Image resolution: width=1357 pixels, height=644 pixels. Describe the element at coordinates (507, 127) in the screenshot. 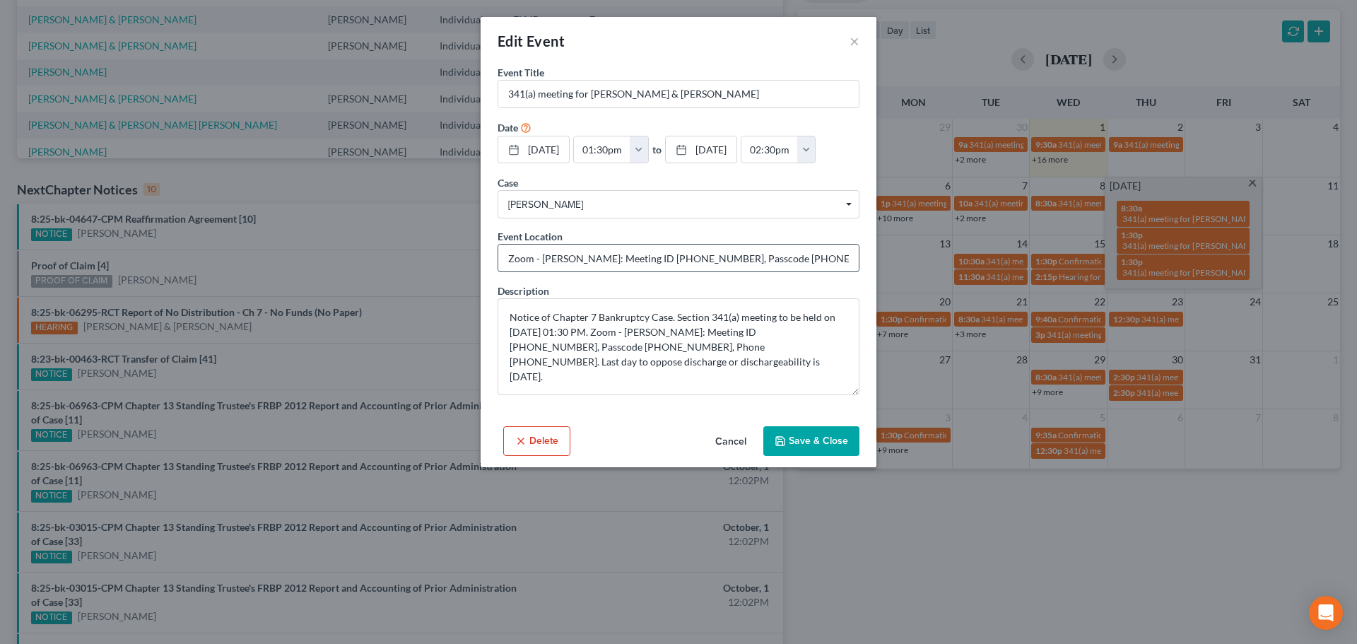

I see `label: Date` at that location.